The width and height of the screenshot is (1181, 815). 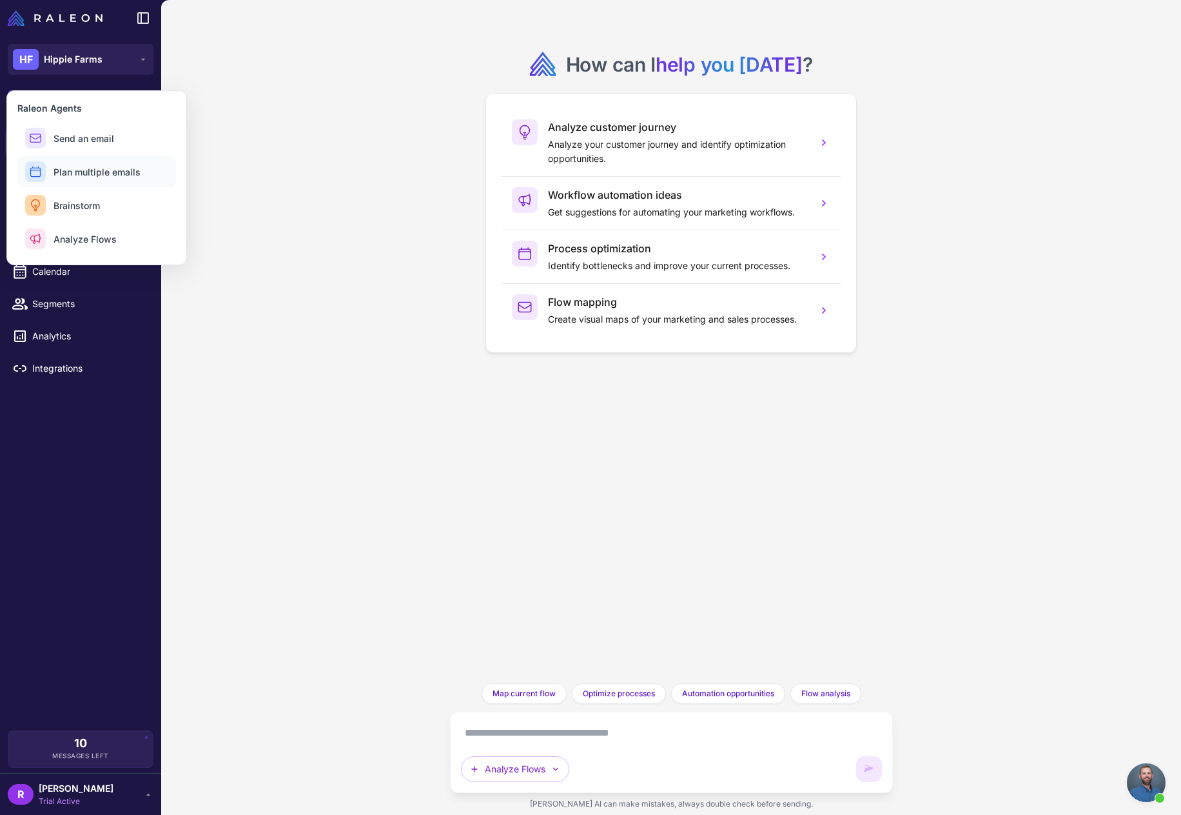 I want to click on p: Identify bottlenecks and improve your current processes., so click(x=678, y=266).